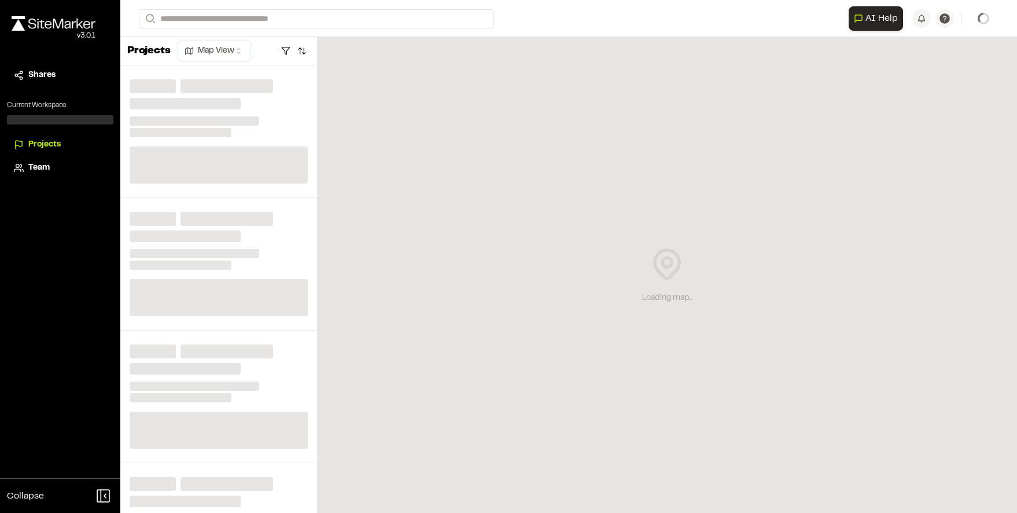  Describe the element at coordinates (60, 145) in the screenshot. I see `a: Projects` at that location.